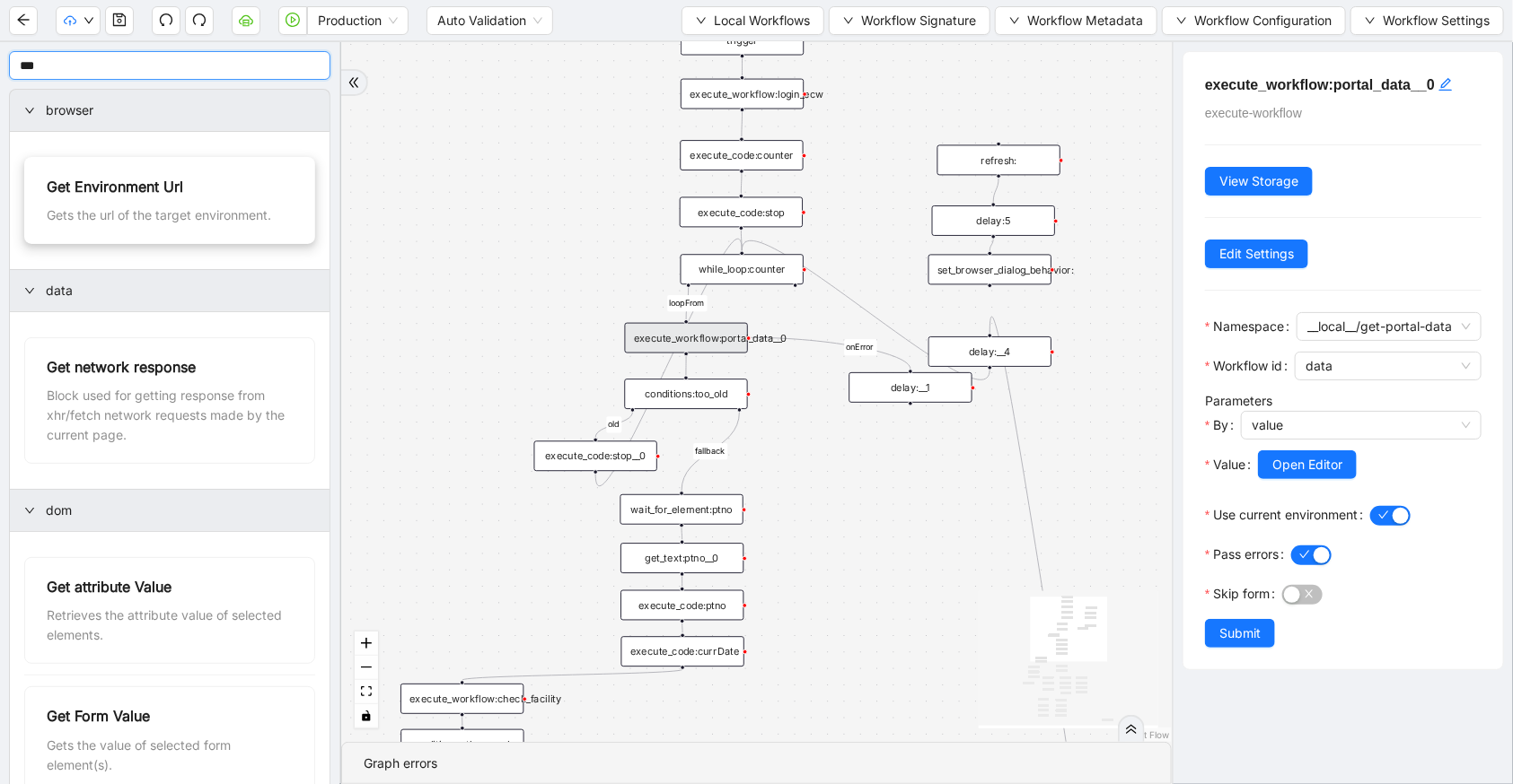  What do you see at coordinates (1263, 21) in the screenshot?
I see `span: Workflow Configuration` at bounding box center [1263, 21].